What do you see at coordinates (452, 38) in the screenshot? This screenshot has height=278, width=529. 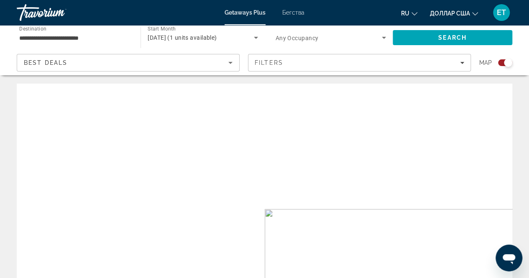 I see `span: Search` at bounding box center [452, 38].